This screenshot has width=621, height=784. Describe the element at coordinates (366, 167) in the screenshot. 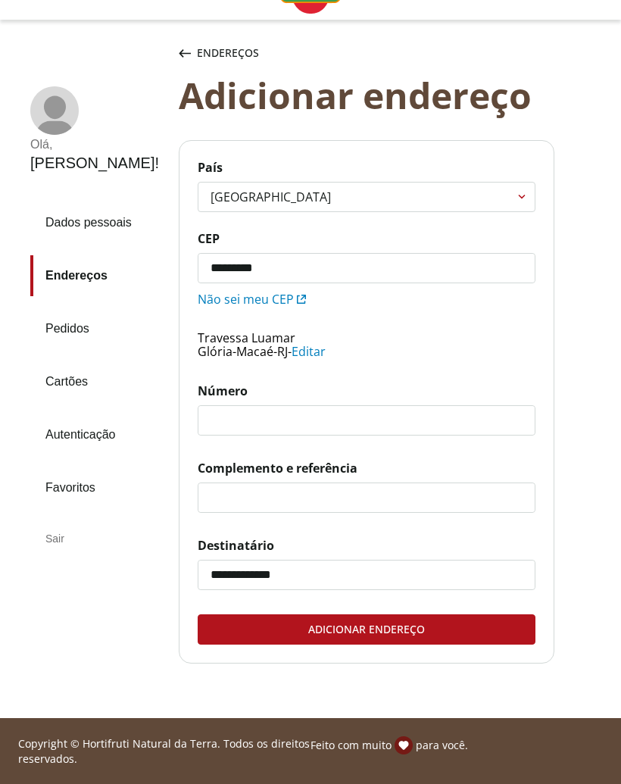

I see `span: País` at that location.